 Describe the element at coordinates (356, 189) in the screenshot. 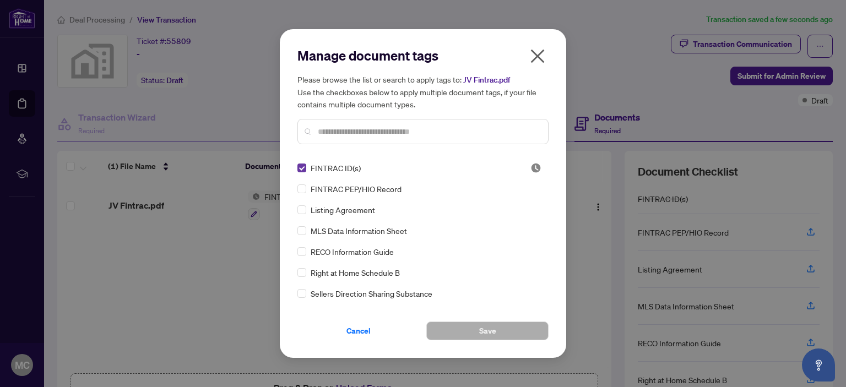

I see `span: FINTRAC PEP/HIO Record` at that location.